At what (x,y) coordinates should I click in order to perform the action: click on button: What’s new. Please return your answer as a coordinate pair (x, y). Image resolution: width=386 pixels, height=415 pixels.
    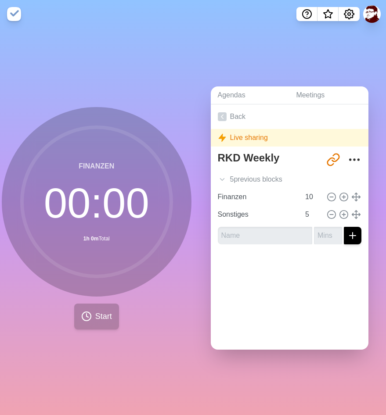
    Looking at the image, I should click on (328, 14).